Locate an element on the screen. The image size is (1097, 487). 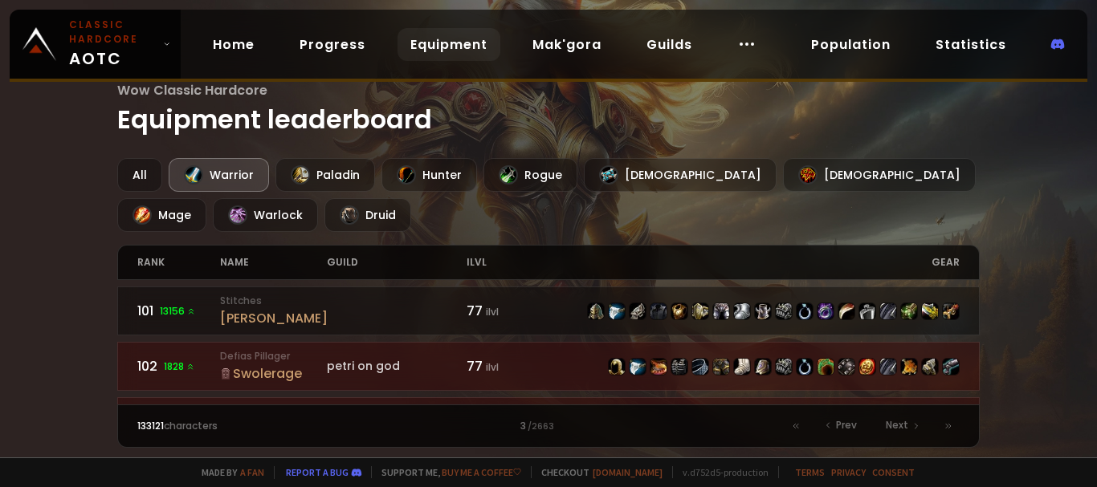
img: item-21581 is located at coordinates (784, 367).